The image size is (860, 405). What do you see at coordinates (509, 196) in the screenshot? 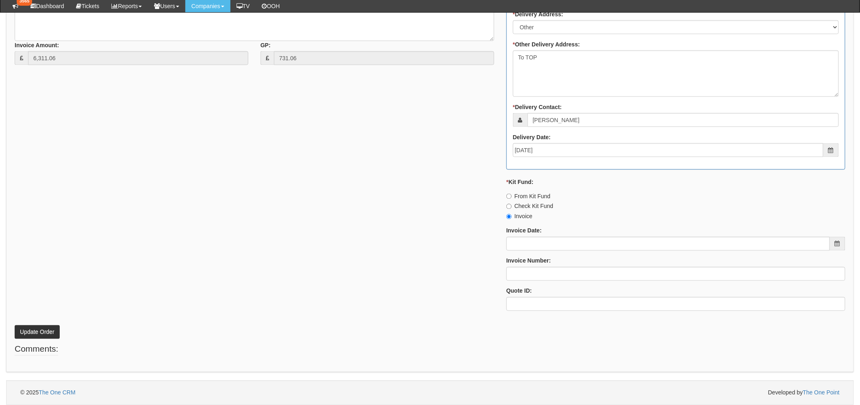
I see `input: From Kit Fund` at bounding box center [509, 196].